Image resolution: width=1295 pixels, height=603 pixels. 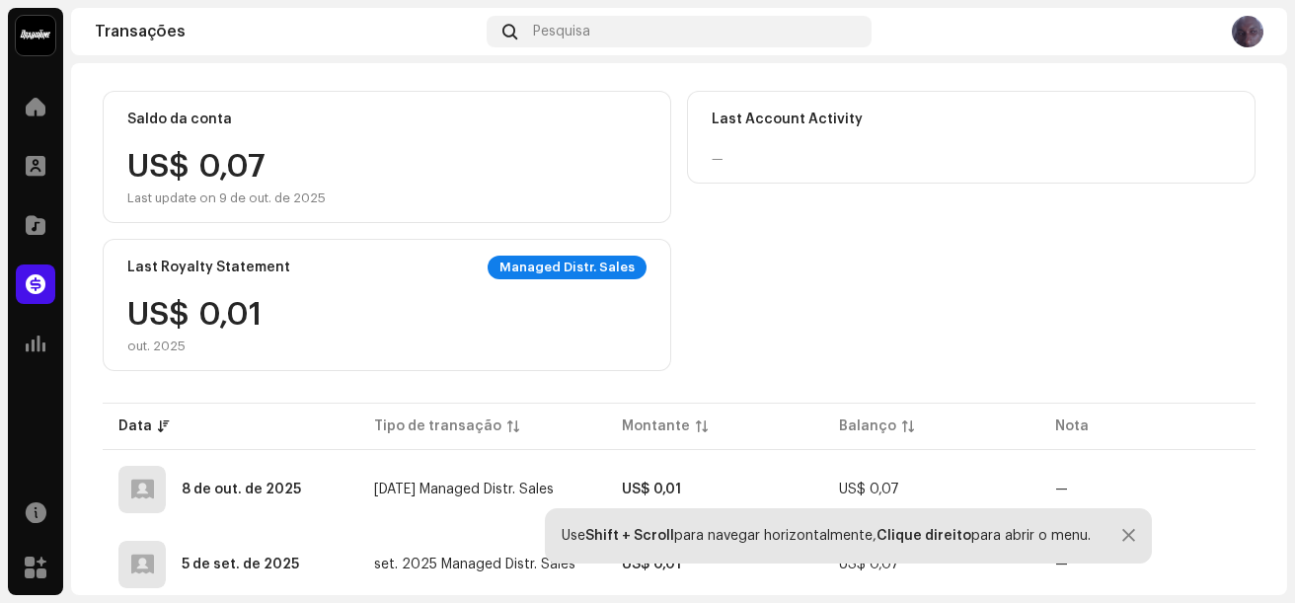 What do you see at coordinates (241, 490) in the screenshot?
I see `div: 8 de out. de 2025` at bounding box center [241, 490].